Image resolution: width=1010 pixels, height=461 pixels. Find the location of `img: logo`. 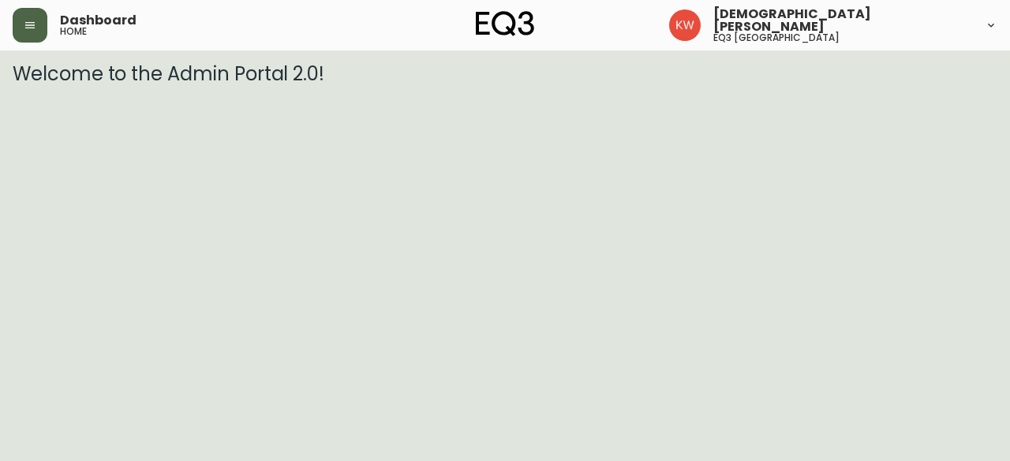

img: logo is located at coordinates (505, 24).